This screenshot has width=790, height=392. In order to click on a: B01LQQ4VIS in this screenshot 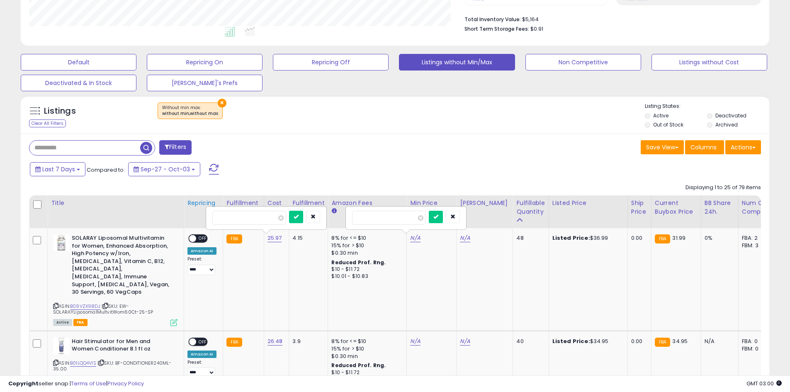, I will do `click(83, 363)`.